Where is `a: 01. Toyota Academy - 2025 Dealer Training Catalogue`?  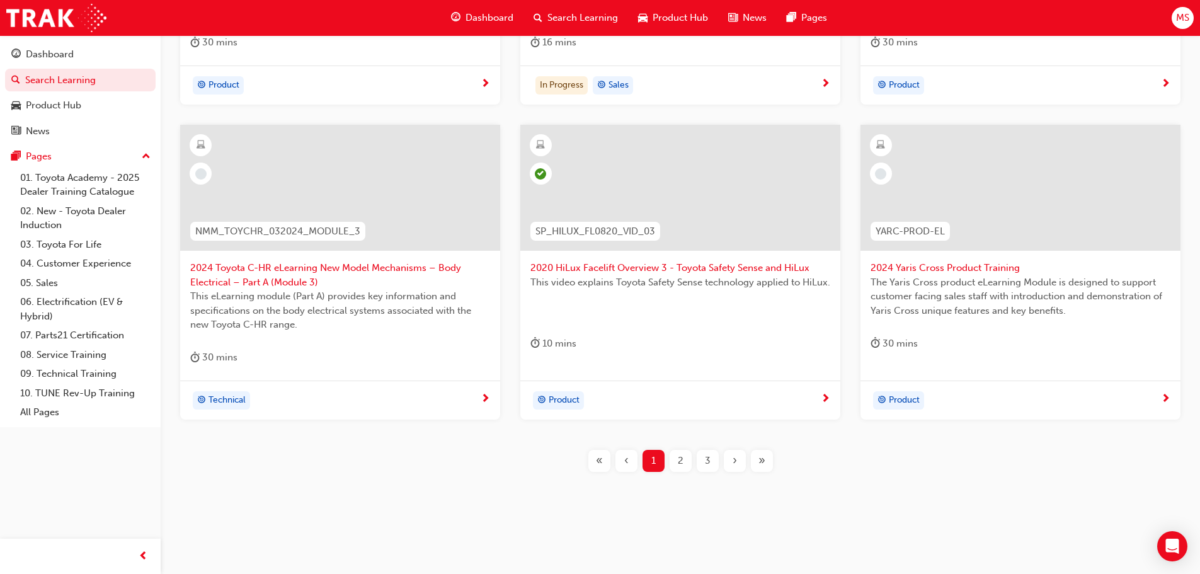 a: 01. Toyota Academy - 2025 Dealer Training Catalogue is located at coordinates (85, 185).